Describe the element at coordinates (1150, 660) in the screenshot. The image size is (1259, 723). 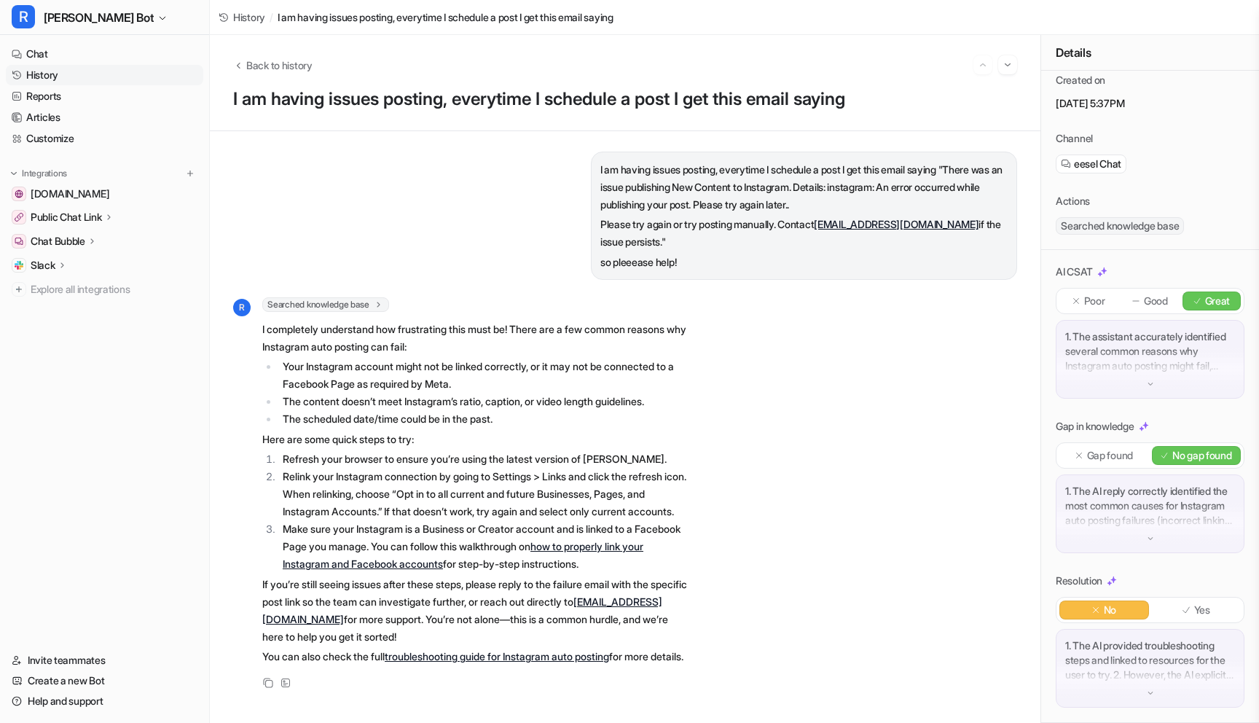
I see `p: 1. The AI provided troubleshooting steps and linked to resources for the user to try. 2. However,...` at that location.